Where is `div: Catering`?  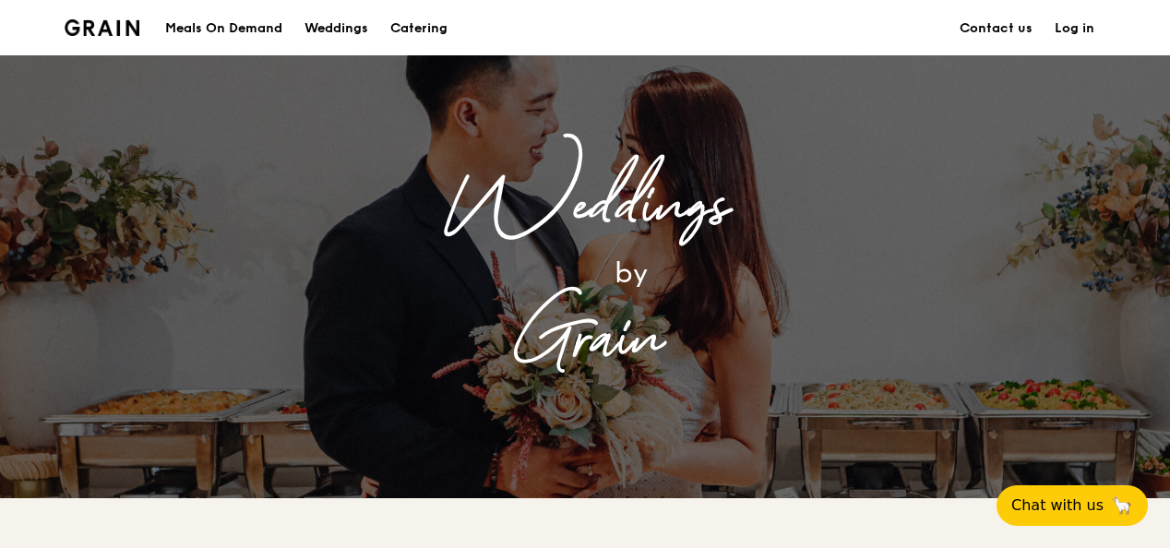
div: Catering is located at coordinates (419, 29).